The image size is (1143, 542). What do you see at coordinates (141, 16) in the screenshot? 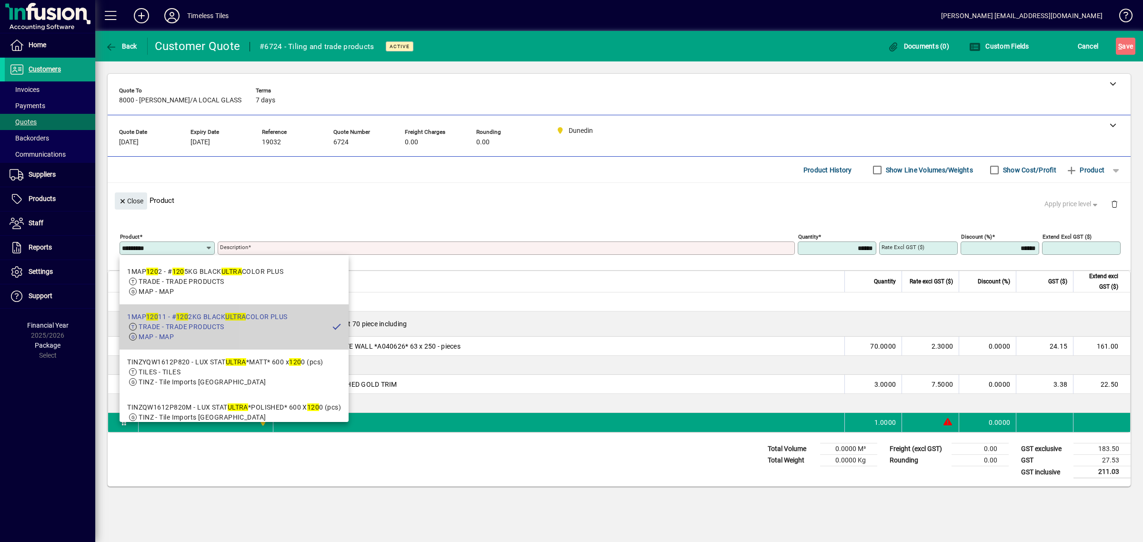
I see `button: Add` at bounding box center [141, 16].